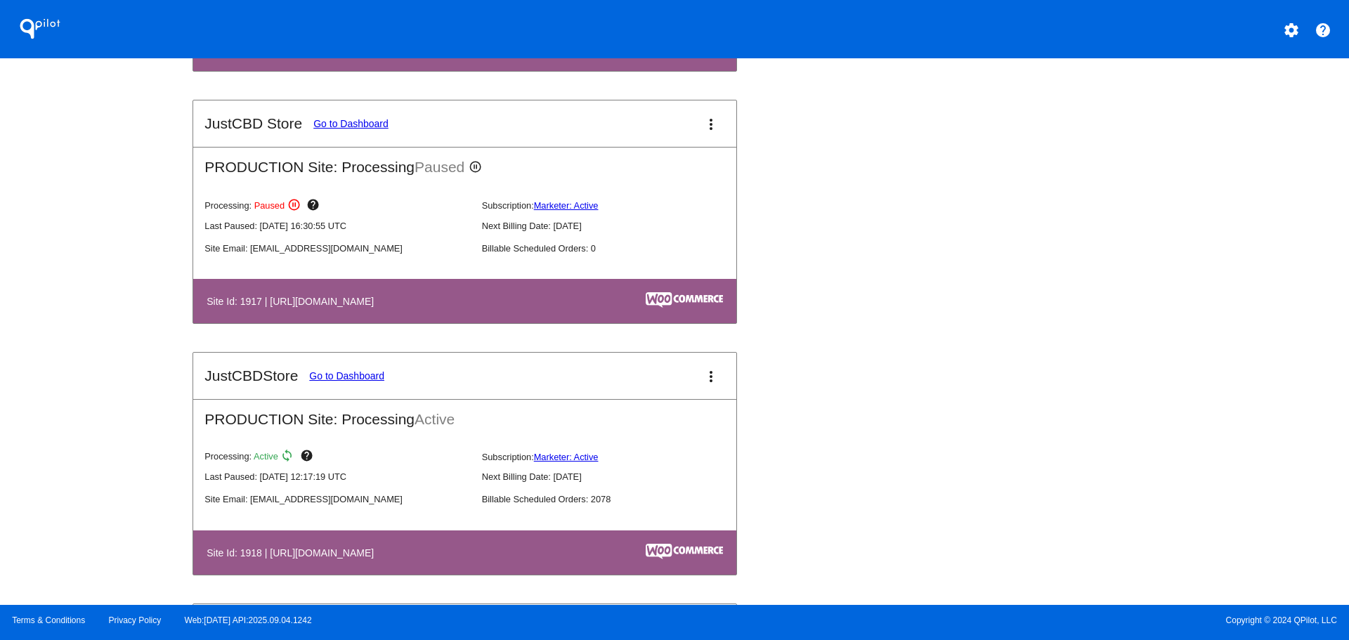 This screenshot has height=640, width=1349. I want to click on h2: JustCBDStore, so click(251, 376).